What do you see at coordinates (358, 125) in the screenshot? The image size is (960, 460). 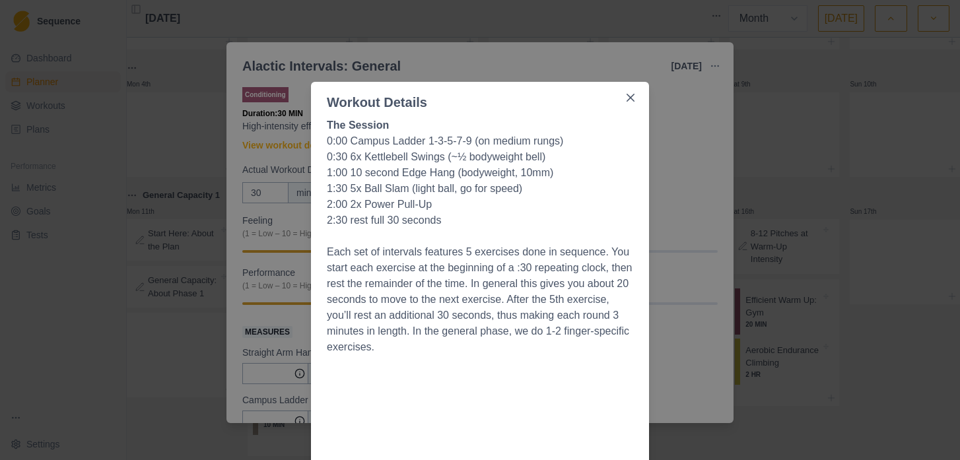 I see `strong: The Session` at bounding box center [358, 125].